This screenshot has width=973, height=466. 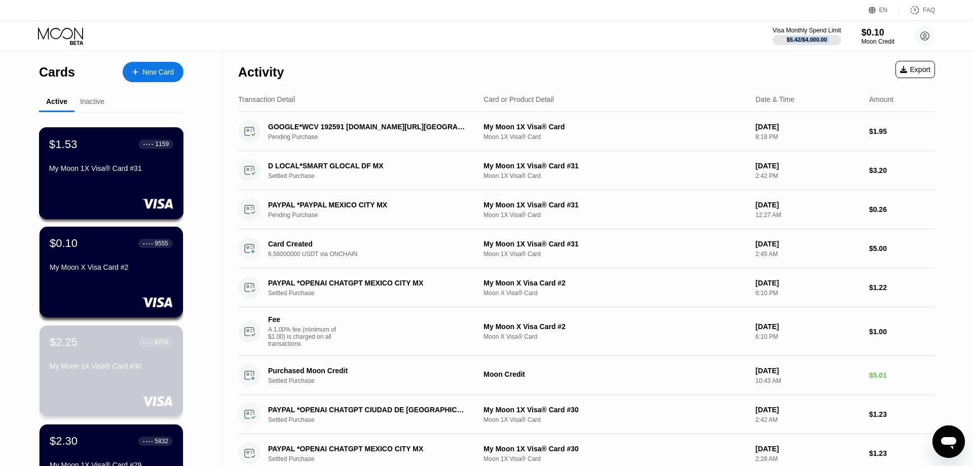 I want to click on div: $2.30, so click(x=63, y=441).